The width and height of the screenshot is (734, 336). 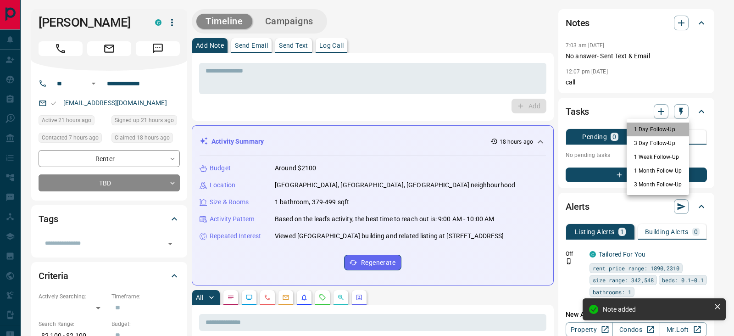 What do you see at coordinates (656, 309) in the screenshot?
I see `div: Note added` at bounding box center [656, 309].